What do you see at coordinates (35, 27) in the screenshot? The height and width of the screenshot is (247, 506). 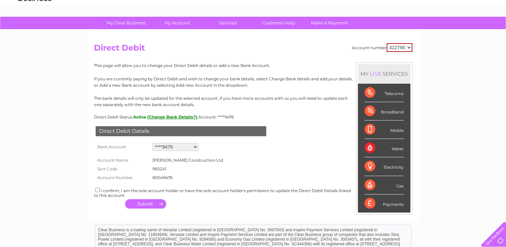 I see `img: logo.png` at bounding box center [35, 27].